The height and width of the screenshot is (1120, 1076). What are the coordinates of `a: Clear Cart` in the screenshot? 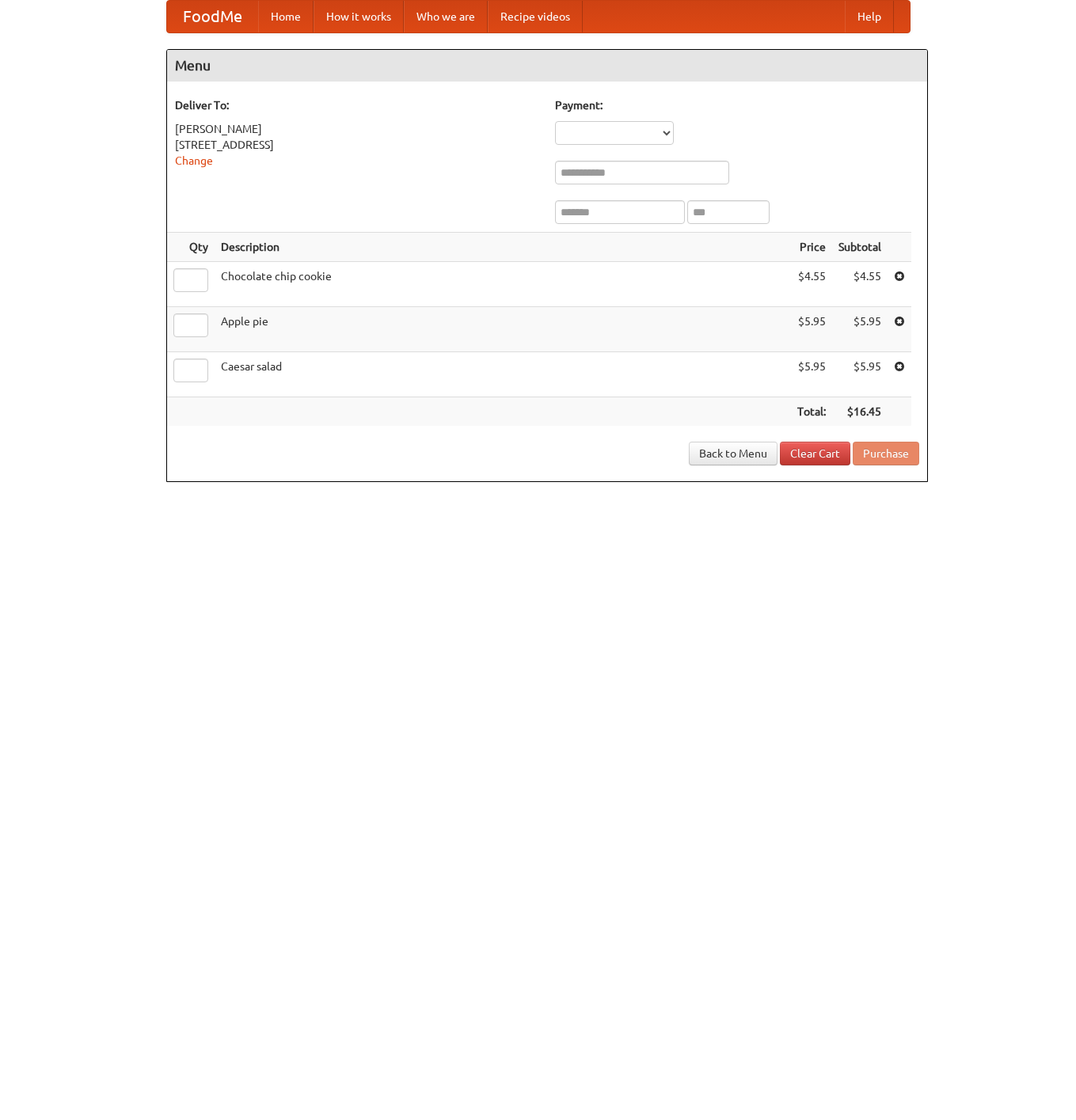 It's located at (814, 453).